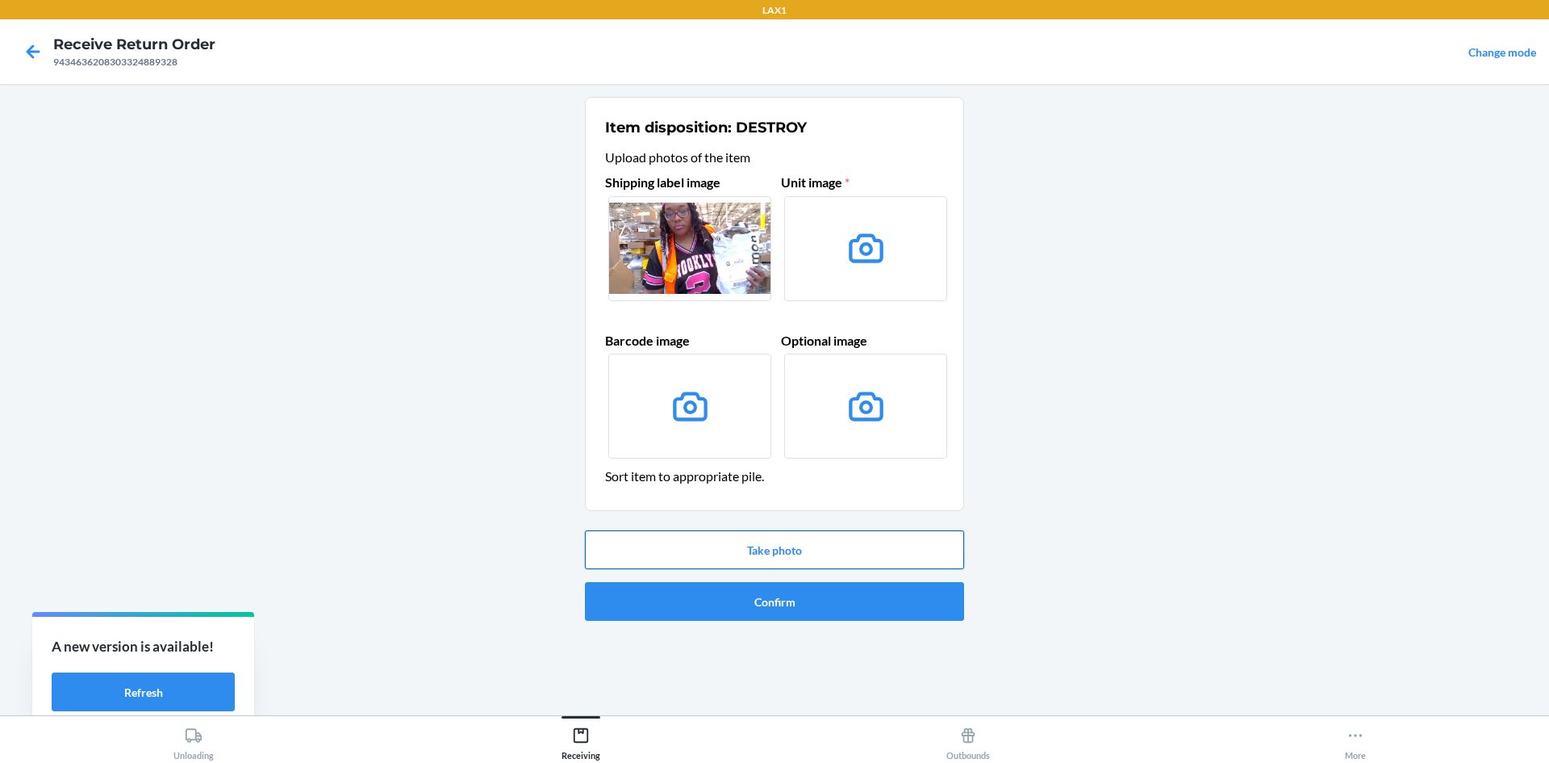 The image size is (1549, 763). What do you see at coordinates (143, 646) in the screenshot?
I see `p: A new version is available!` at bounding box center [143, 646].